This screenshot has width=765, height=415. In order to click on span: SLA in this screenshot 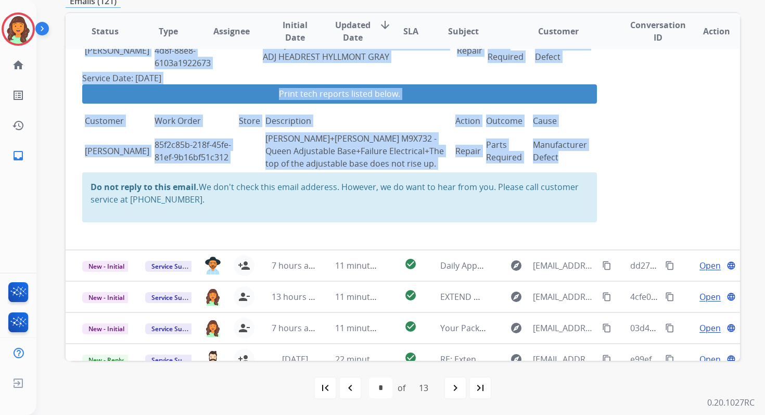, I will do `click(410, 31)`.